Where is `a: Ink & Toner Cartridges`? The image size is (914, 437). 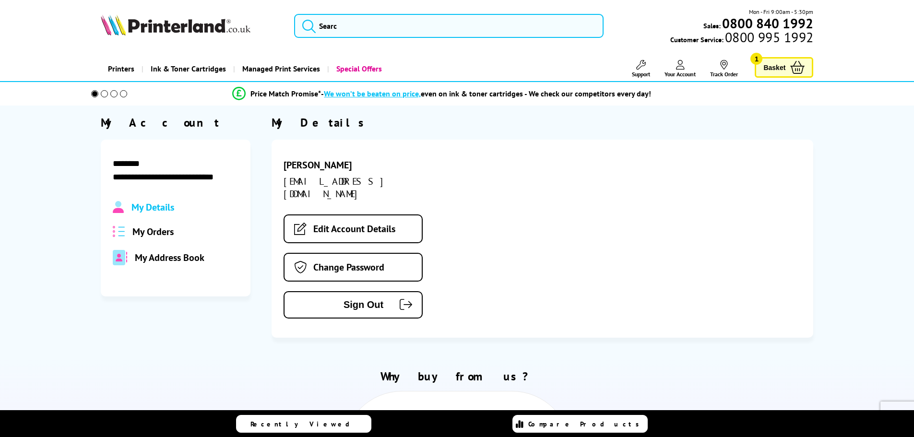
a: Ink & Toner Cartridges is located at coordinates (187, 69).